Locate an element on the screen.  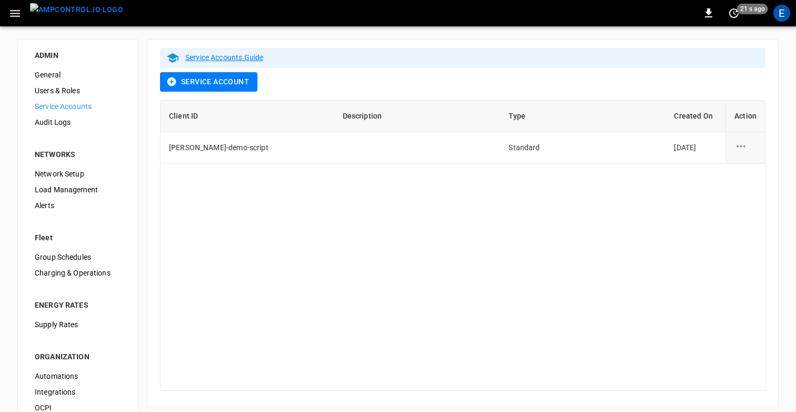
span: Network Setup is located at coordinates (78, 174).